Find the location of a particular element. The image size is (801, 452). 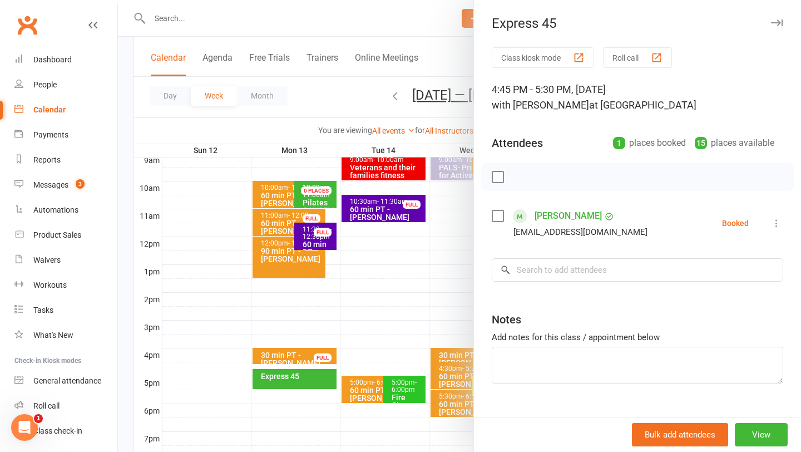

div: 15 is located at coordinates (701, 143).